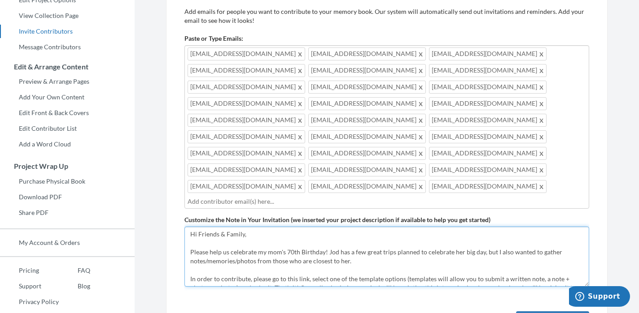  Describe the element at coordinates (74, 287) in the screenshot. I see `a: Blog` at that location.